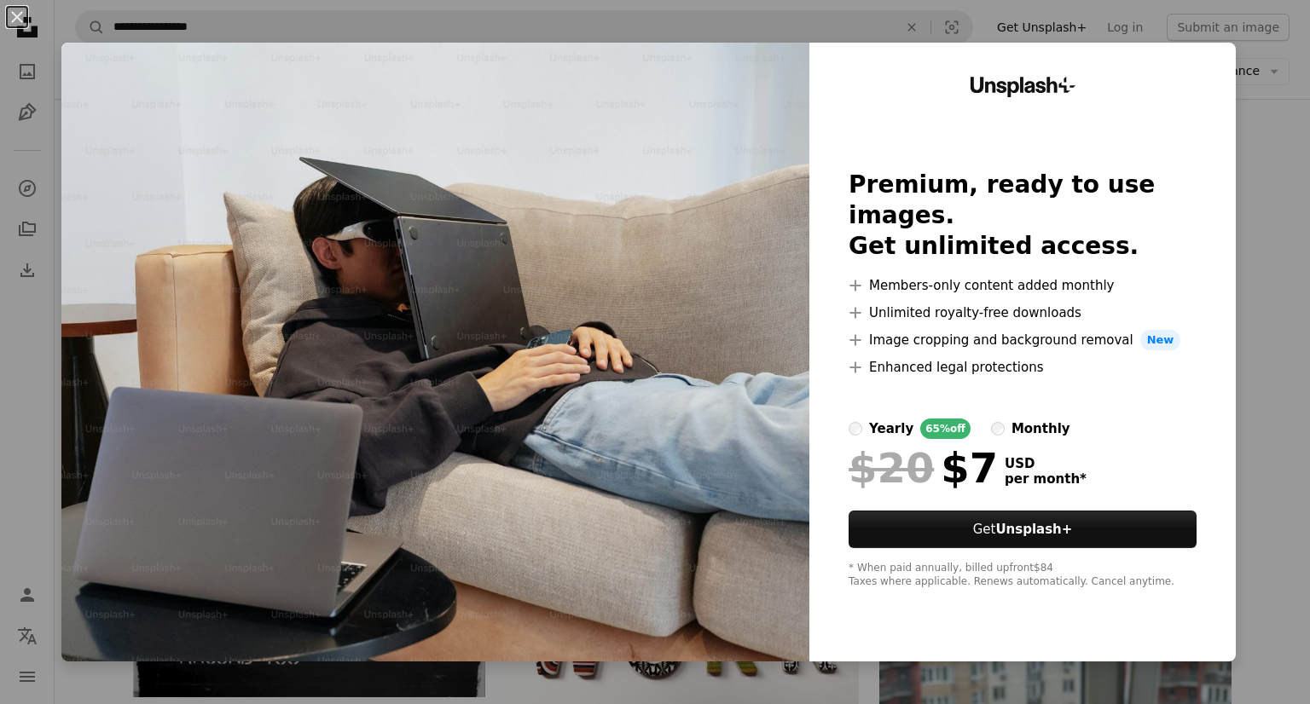  What do you see at coordinates (891, 429) in the screenshot?
I see `div: yearly` at bounding box center [891, 429].